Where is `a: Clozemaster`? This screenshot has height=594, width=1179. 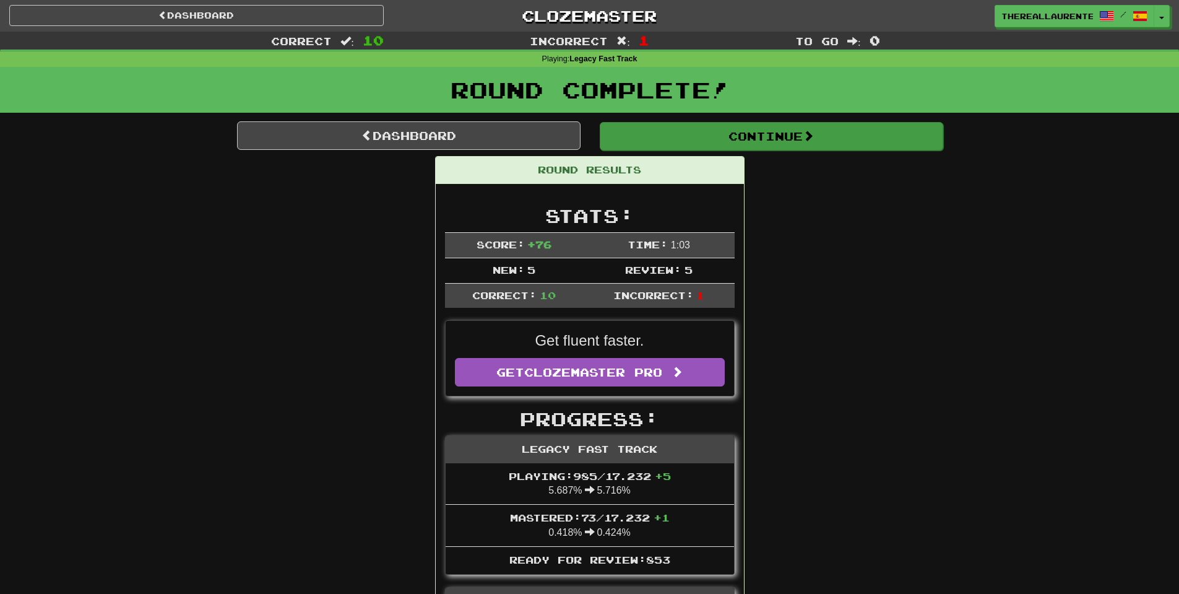 a: Clozemaster is located at coordinates (589, 15).